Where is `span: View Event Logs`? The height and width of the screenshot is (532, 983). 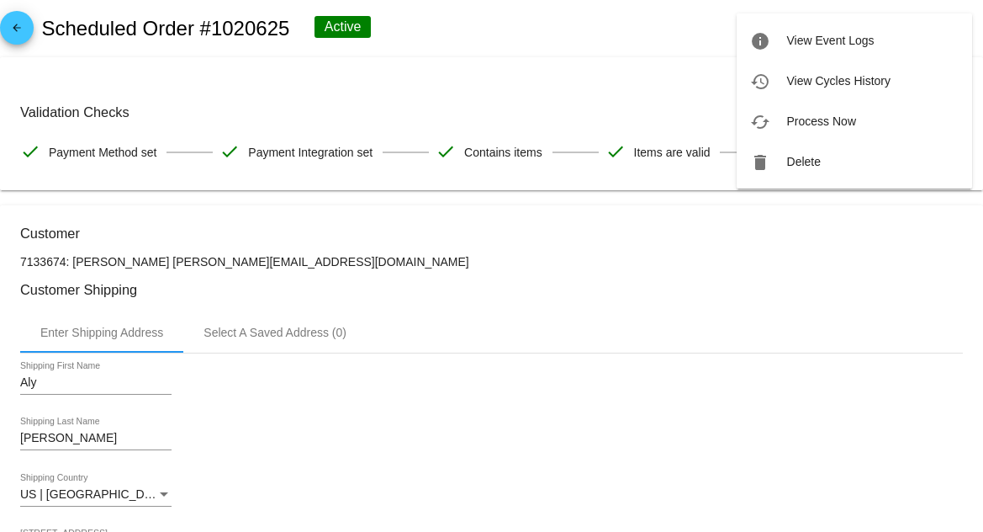 span: View Event Logs is located at coordinates (831, 40).